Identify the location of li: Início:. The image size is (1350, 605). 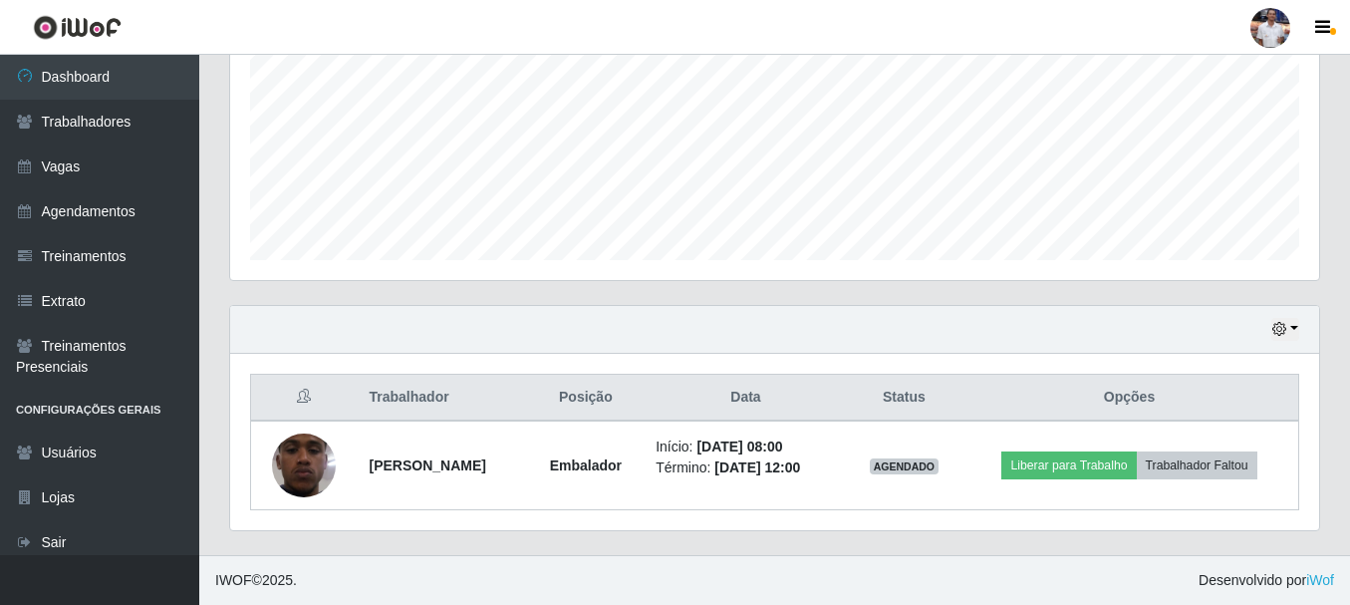
(745, 446).